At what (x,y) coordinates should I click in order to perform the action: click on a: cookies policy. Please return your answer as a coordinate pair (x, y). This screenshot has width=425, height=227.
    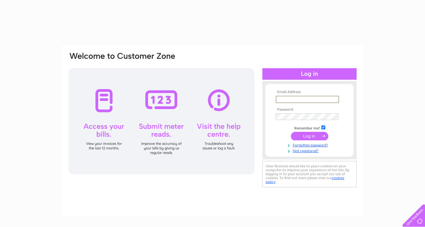
    Looking at the image, I should click on (305, 180).